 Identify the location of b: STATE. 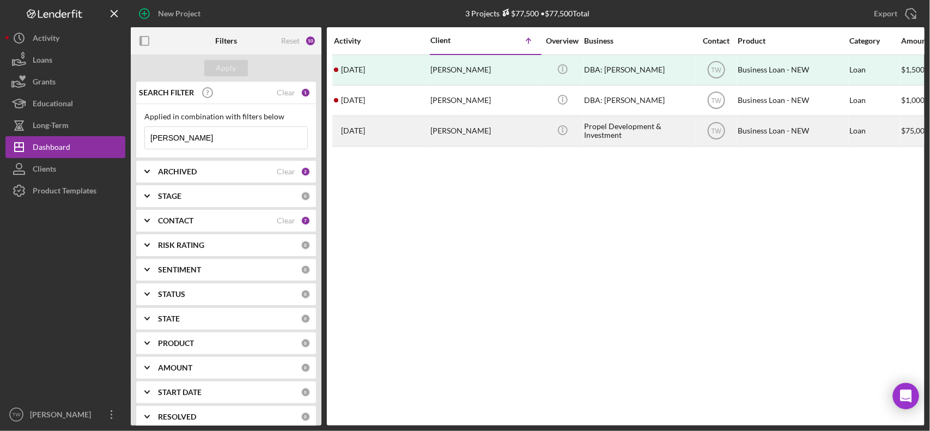
(169, 319).